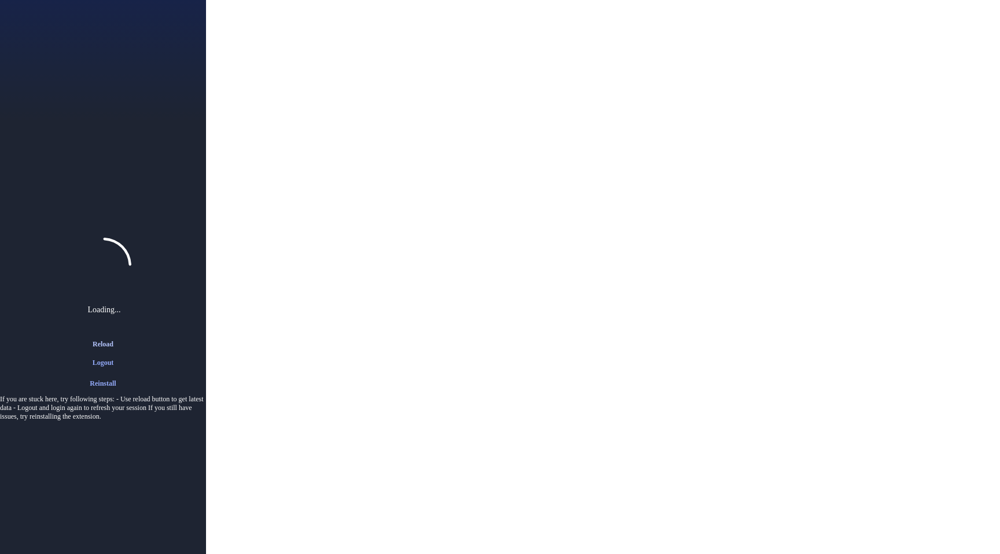 This screenshot has height=554, width=1000. Describe the element at coordinates (102, 384) in the screenshot. I see `span: Reinstall` at that location.